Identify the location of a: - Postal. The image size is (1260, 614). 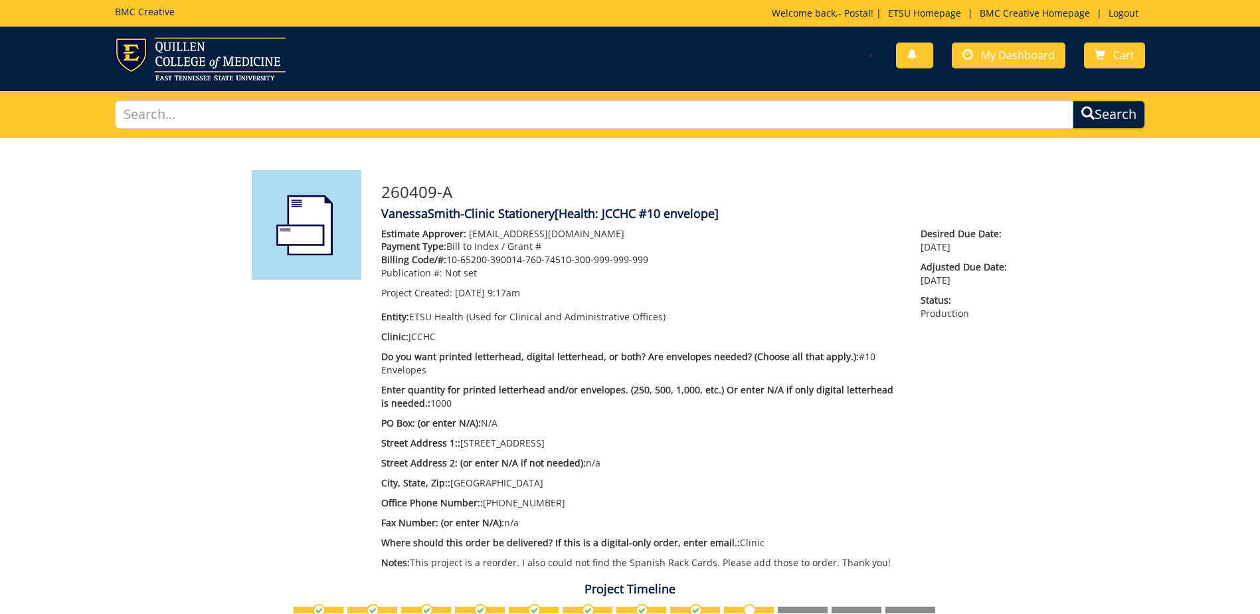
(854, 13).